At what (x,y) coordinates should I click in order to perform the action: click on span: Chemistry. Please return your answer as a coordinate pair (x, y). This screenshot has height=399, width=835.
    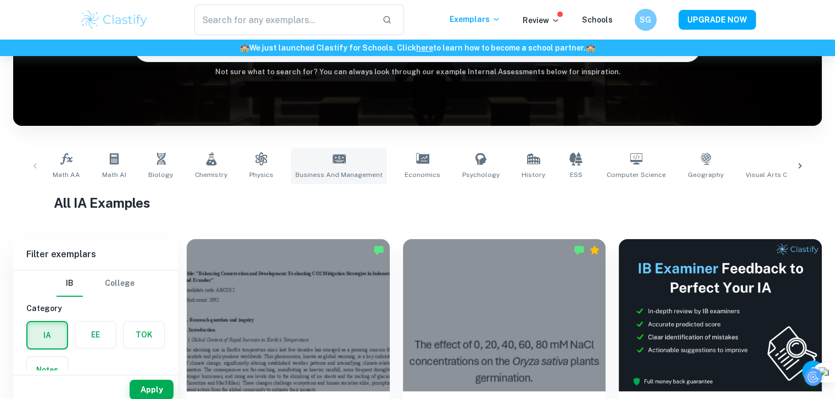
    Looking at the image, I should click on (211, 175).